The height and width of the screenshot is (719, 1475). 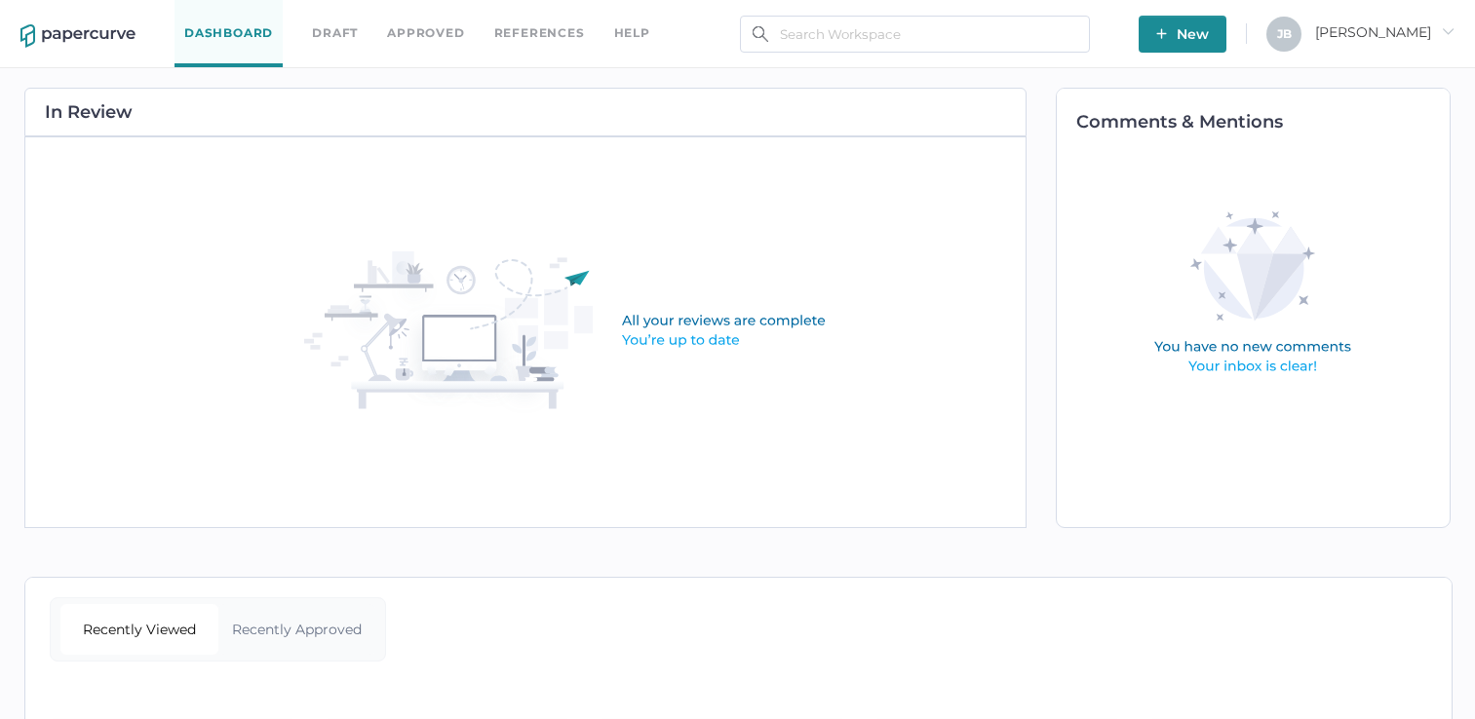 I want to click on input: Search Workspace, so click(x=914, y=34).